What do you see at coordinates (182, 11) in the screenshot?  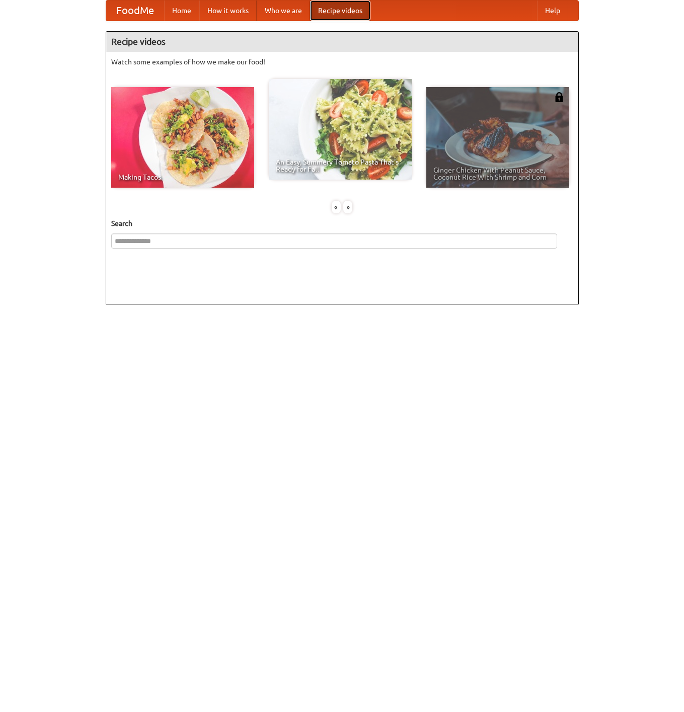 I see `a: Home` at bounding box center [182, 11].